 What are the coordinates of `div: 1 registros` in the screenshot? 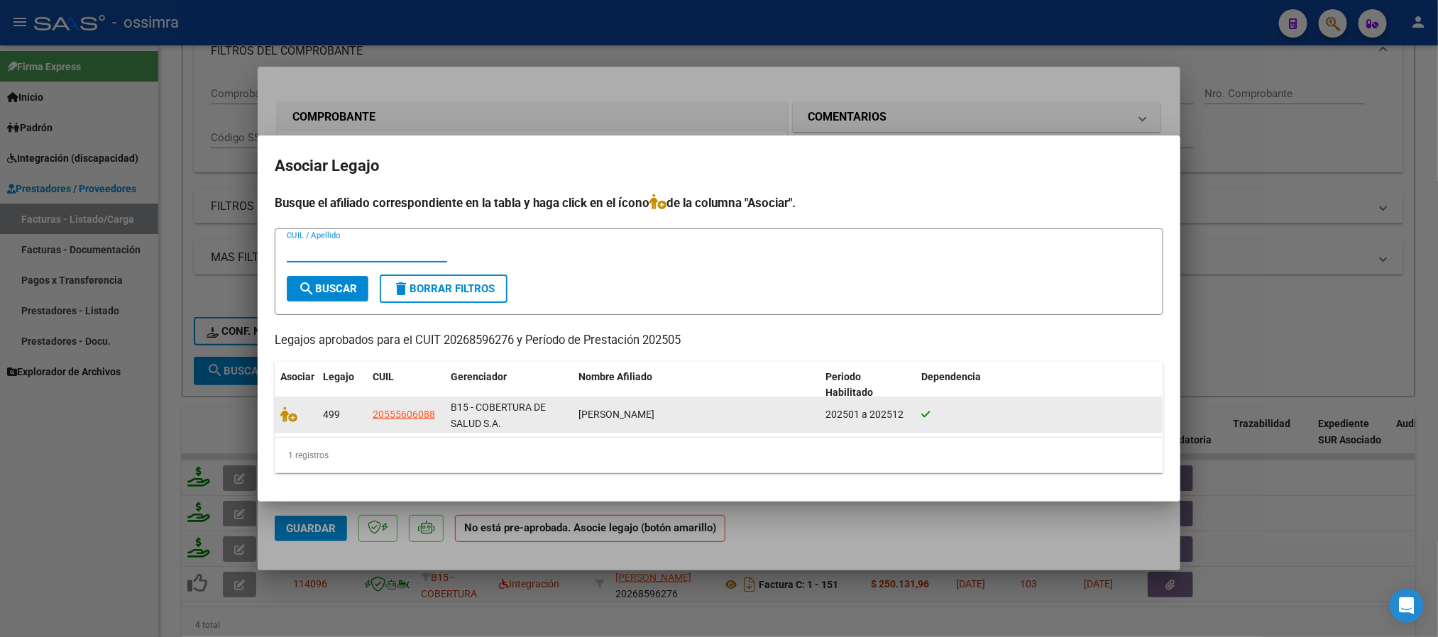 It's located at (719, 456).